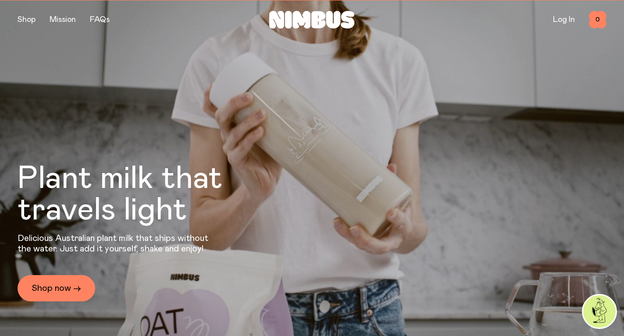  Describe the element at coordinates (598, 20) in the screenshot. I see `button: 0` at that location.